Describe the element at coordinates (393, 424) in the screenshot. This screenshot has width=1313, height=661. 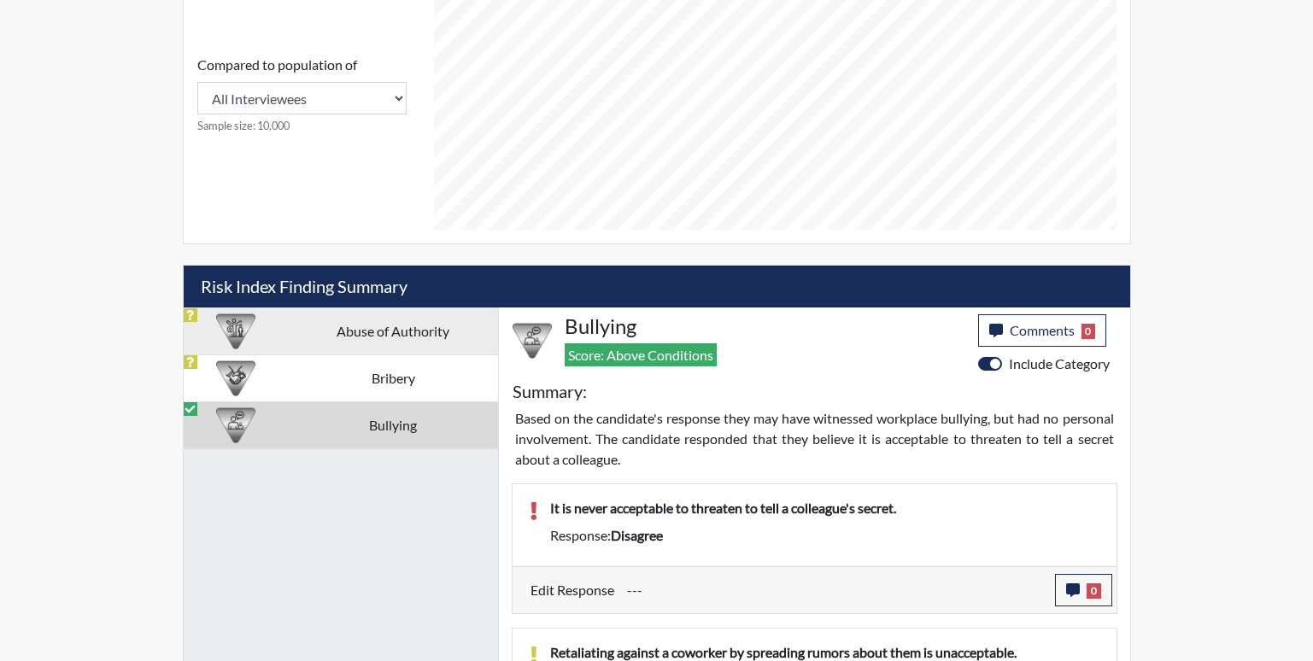
I see `td: Bullying` at that location.